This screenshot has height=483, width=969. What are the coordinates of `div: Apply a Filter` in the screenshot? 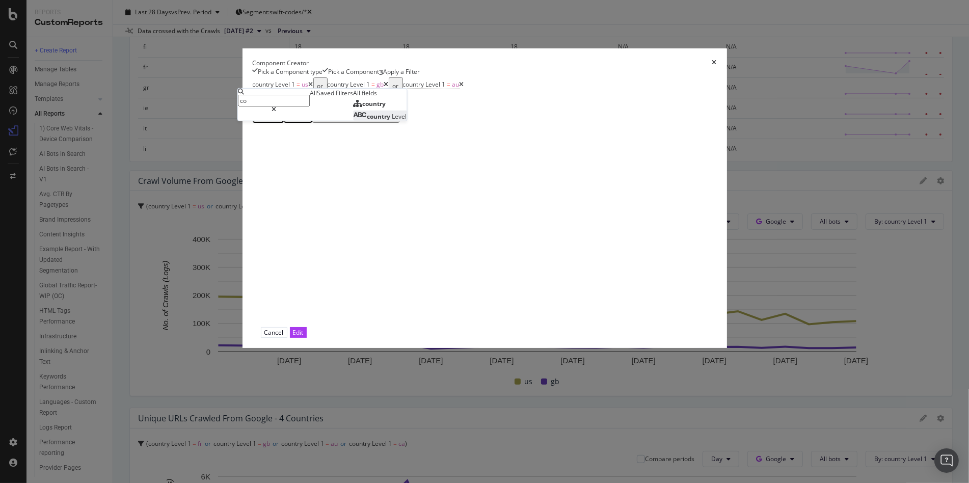 It's located at (402, 72).